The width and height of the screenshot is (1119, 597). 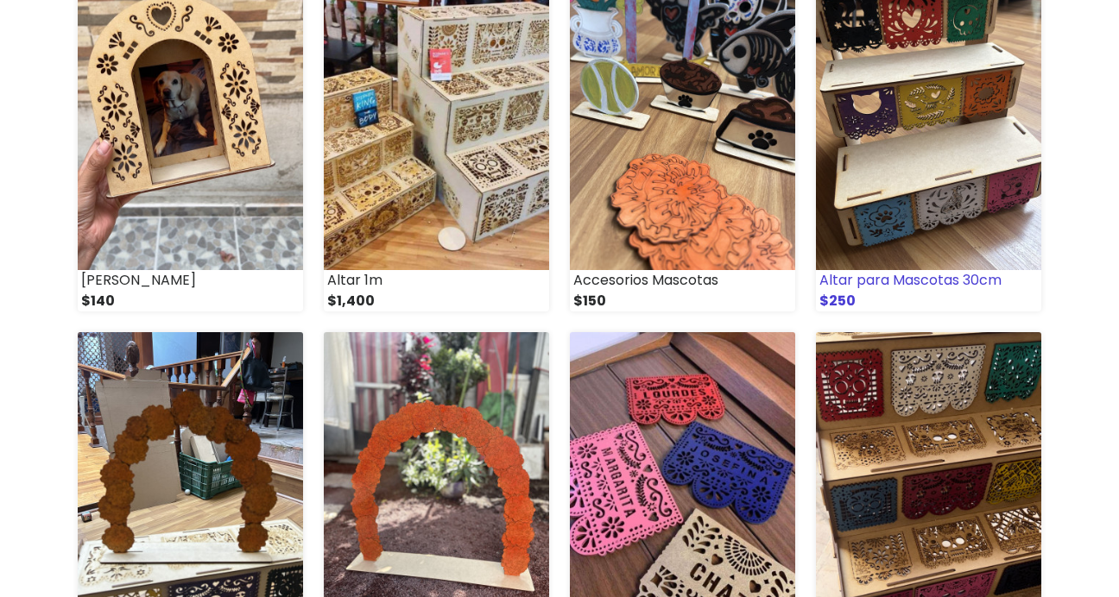 I want to click on div: $1,400, so click(x=436, y=301).